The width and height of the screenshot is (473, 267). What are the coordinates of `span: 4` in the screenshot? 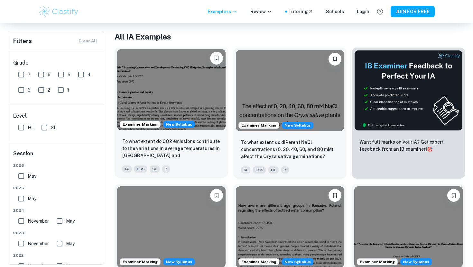 It's located at (89, 75).